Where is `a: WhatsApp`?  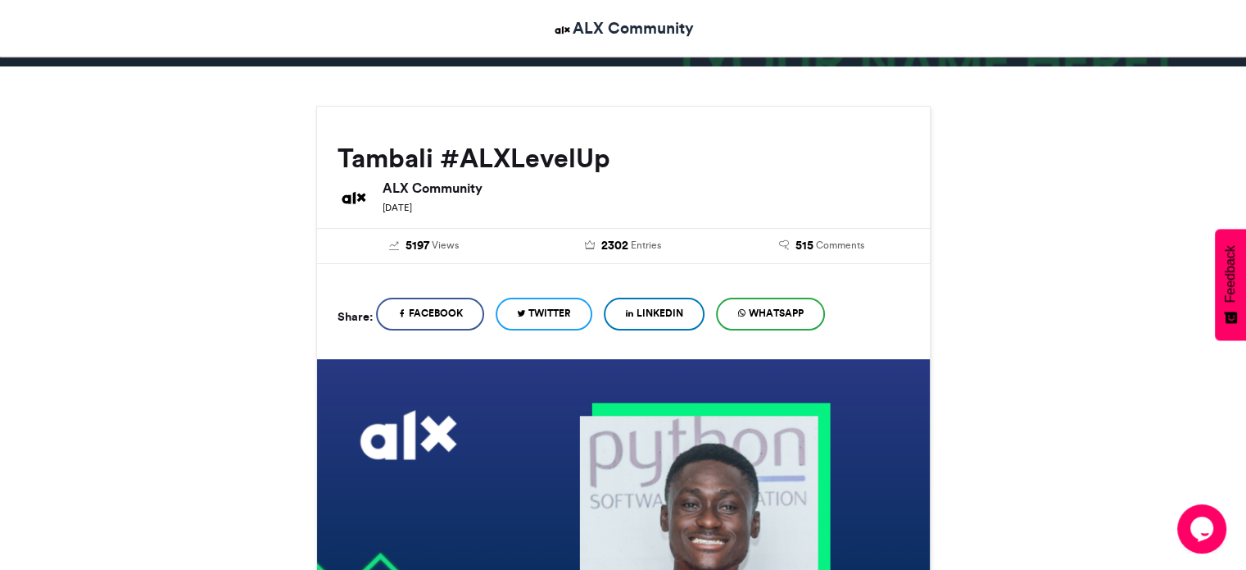 a: WhatsApp is located at coordinates (770, 314).